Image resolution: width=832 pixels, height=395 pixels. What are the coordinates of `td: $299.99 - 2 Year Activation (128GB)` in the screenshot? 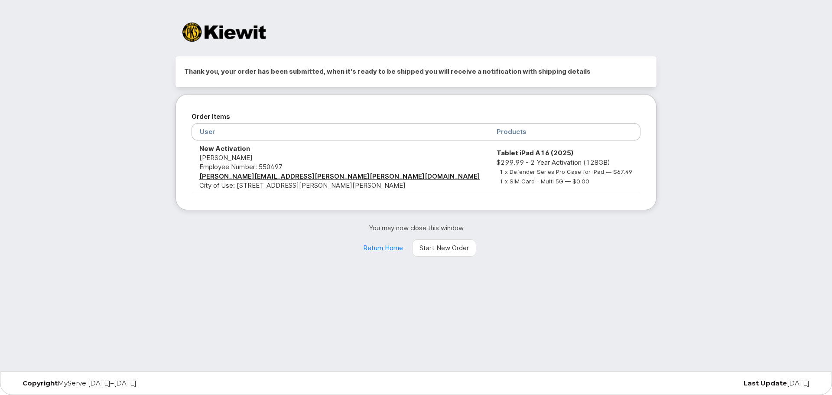 It's located at (565, 167).